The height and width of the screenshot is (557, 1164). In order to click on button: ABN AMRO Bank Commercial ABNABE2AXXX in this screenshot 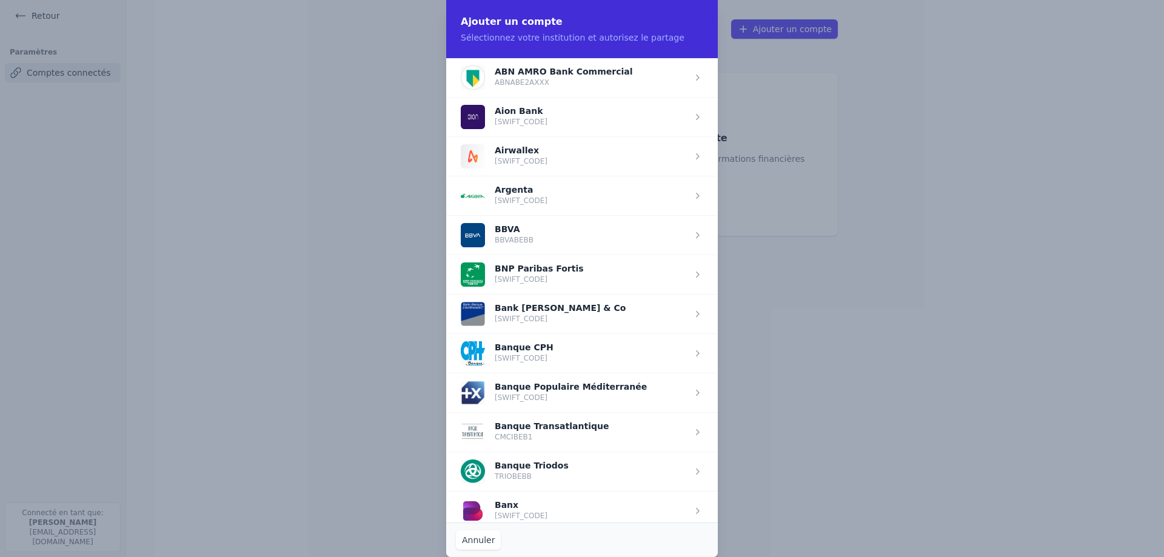, I will do `click(547, 78)`.